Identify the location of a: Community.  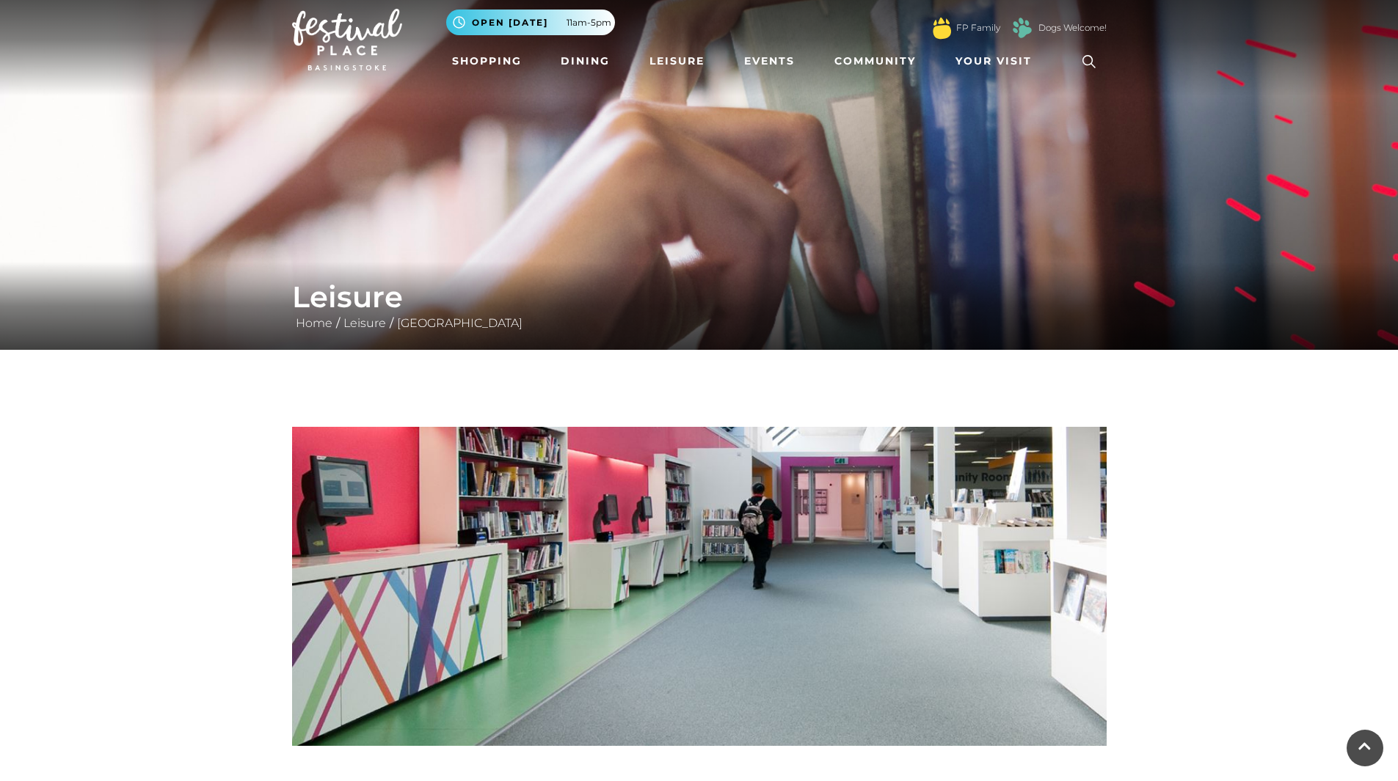
(875, 61).